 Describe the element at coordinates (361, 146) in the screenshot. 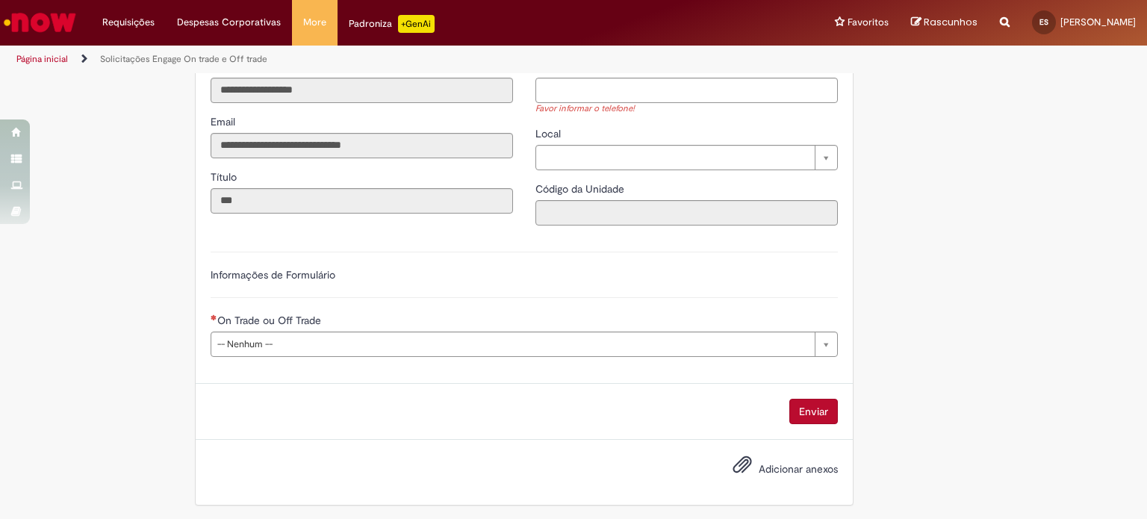

I see `input: Email` at that location.